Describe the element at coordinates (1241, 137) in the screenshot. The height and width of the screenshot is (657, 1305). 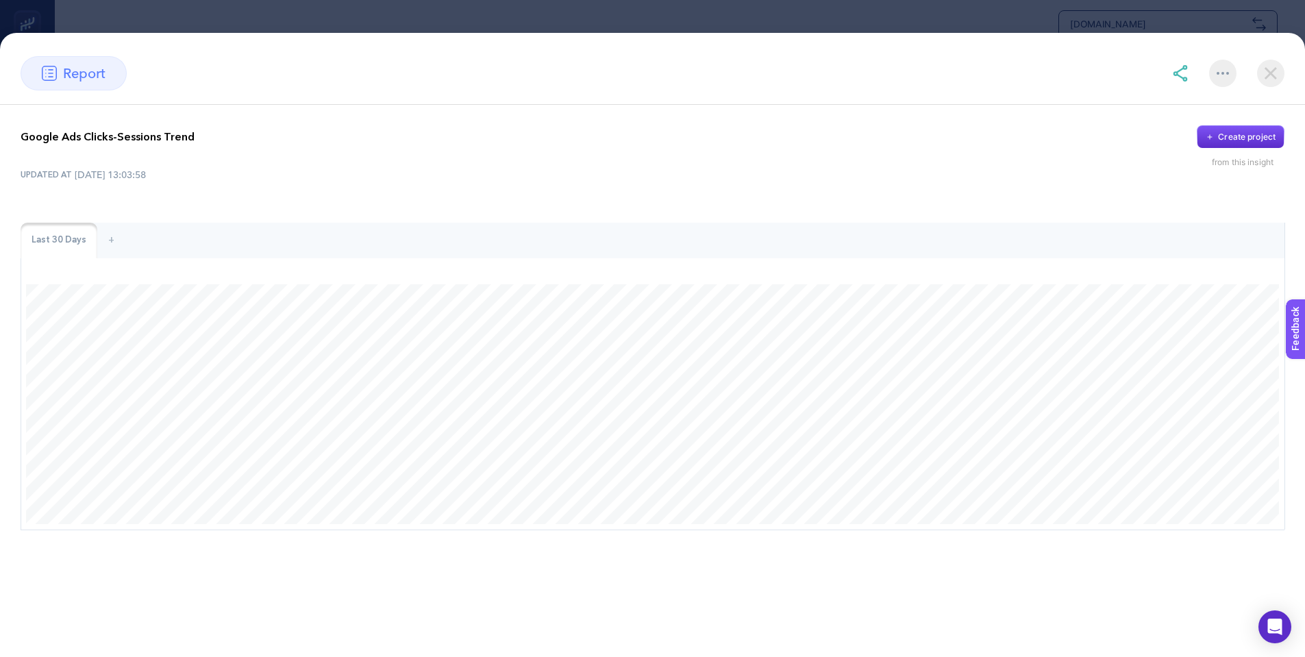
I see `button: Create project` at that location.